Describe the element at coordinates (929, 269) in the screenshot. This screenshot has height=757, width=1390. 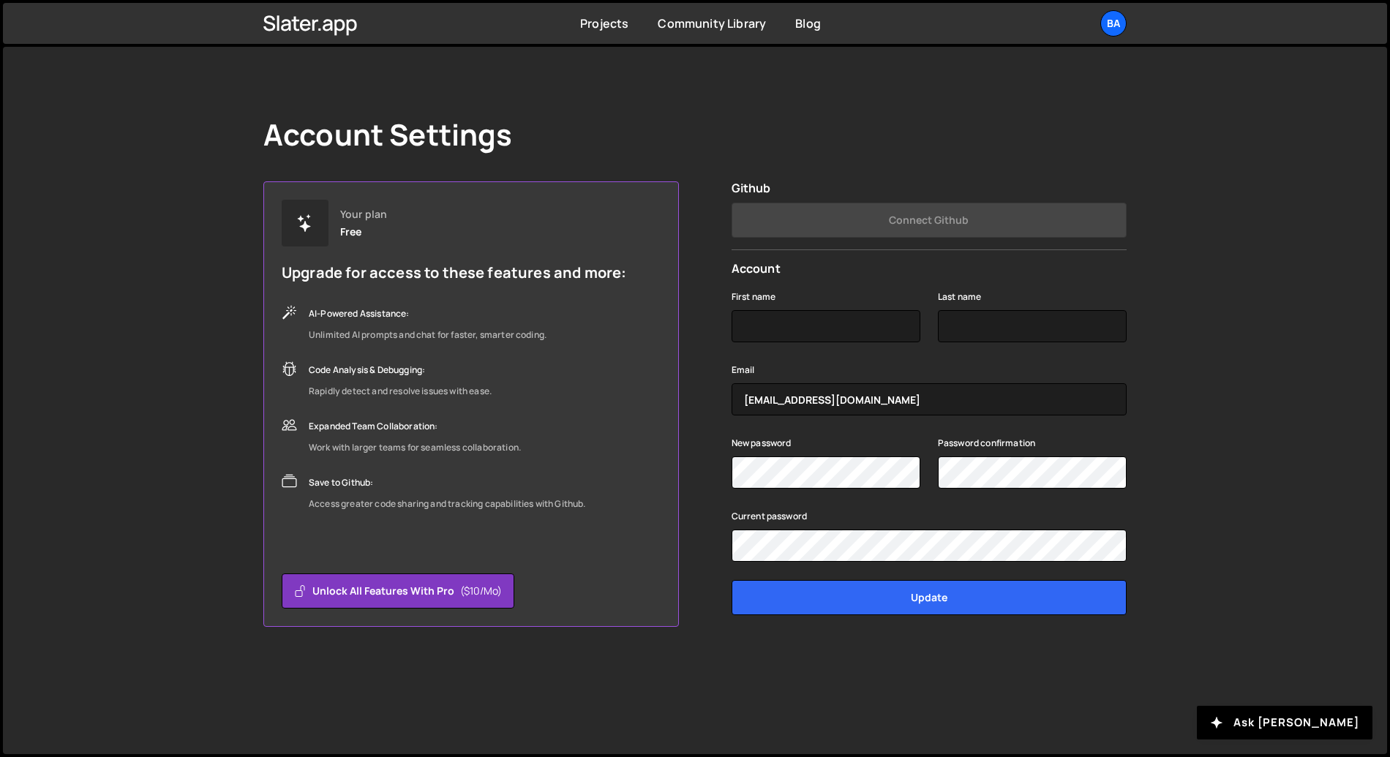
I see `h2: Account` at that location.